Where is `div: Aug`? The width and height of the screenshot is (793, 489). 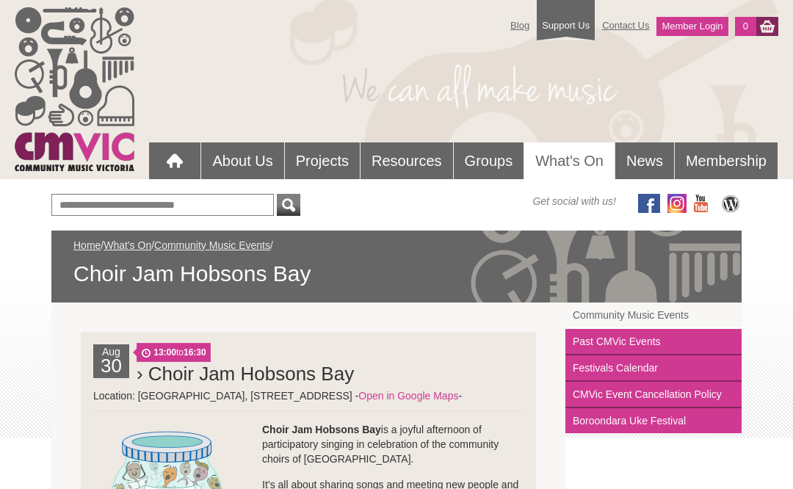
div: Aug is located at coordinates (111, 361).